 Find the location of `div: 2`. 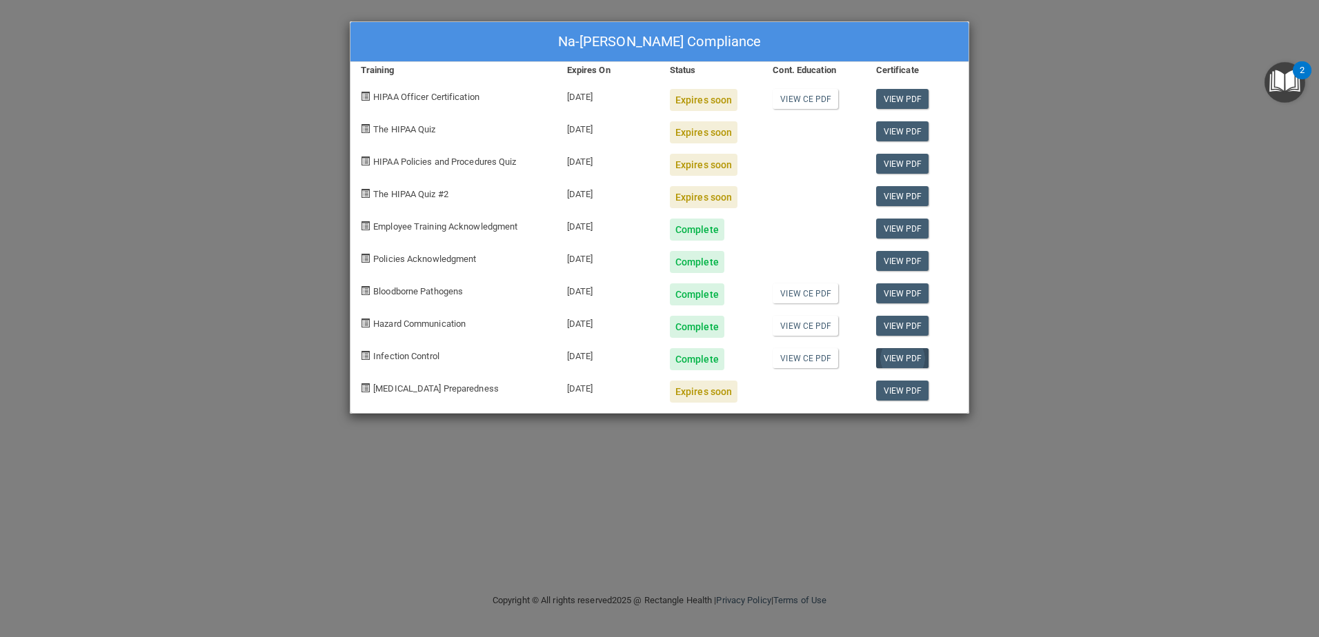

div: 2 is located at coordinates (1302, 79).